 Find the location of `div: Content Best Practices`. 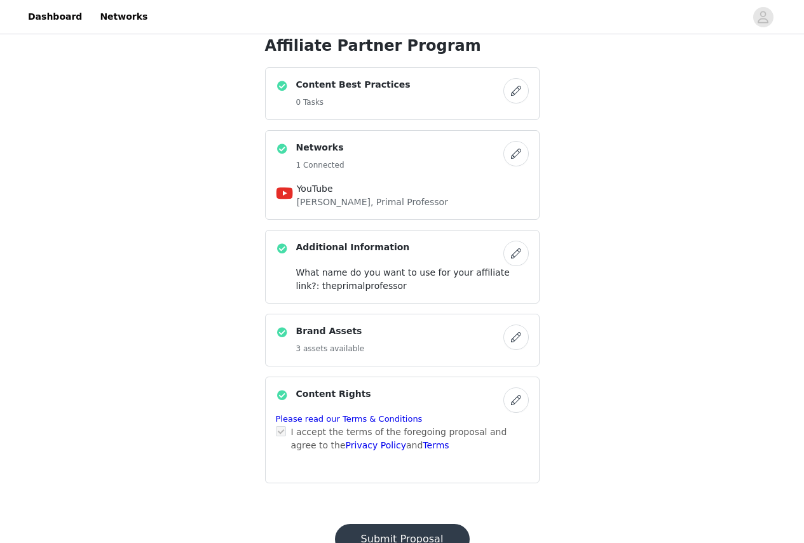

div: Content Best Practices is located at coordinates (402, 93).